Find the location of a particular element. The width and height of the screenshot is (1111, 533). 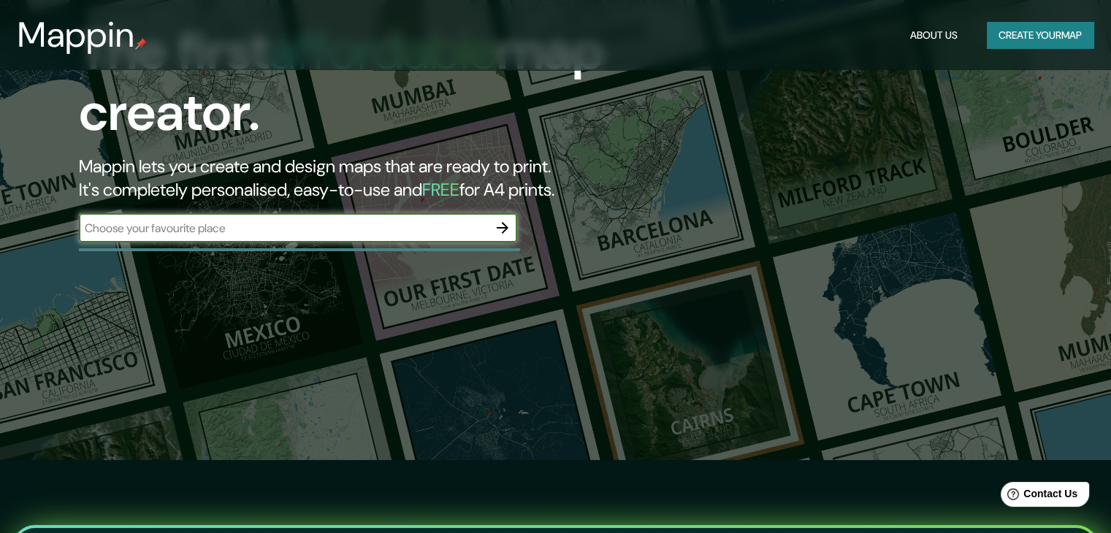

img: mappin-pin is located at coordinates (141, 44).